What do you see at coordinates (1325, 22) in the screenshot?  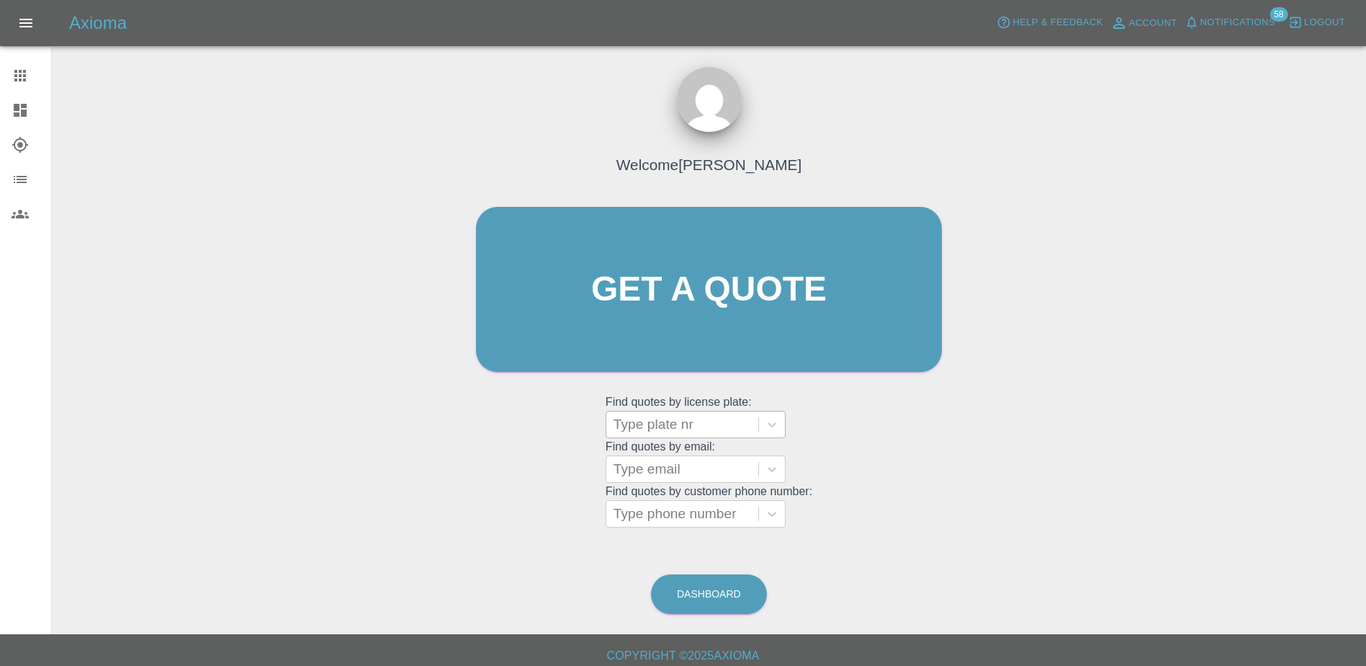 I see `span: Logout` at bounding box center [1325, 22].